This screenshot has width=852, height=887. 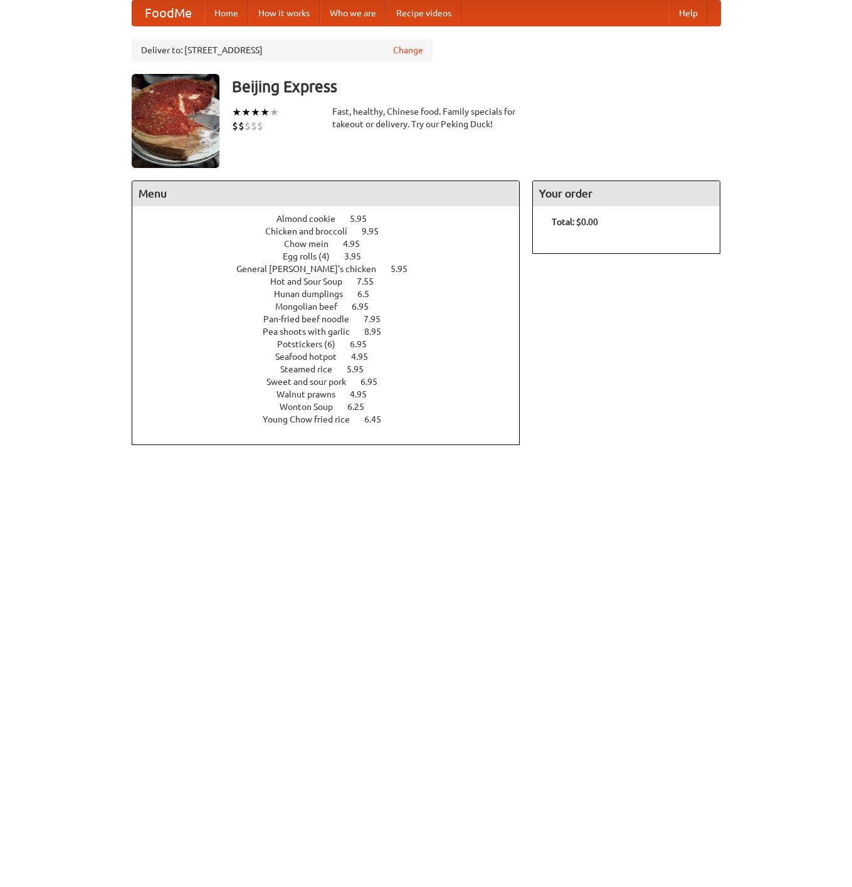 I want to click on span: Hunan dumplings, so click(x=315, y=294).